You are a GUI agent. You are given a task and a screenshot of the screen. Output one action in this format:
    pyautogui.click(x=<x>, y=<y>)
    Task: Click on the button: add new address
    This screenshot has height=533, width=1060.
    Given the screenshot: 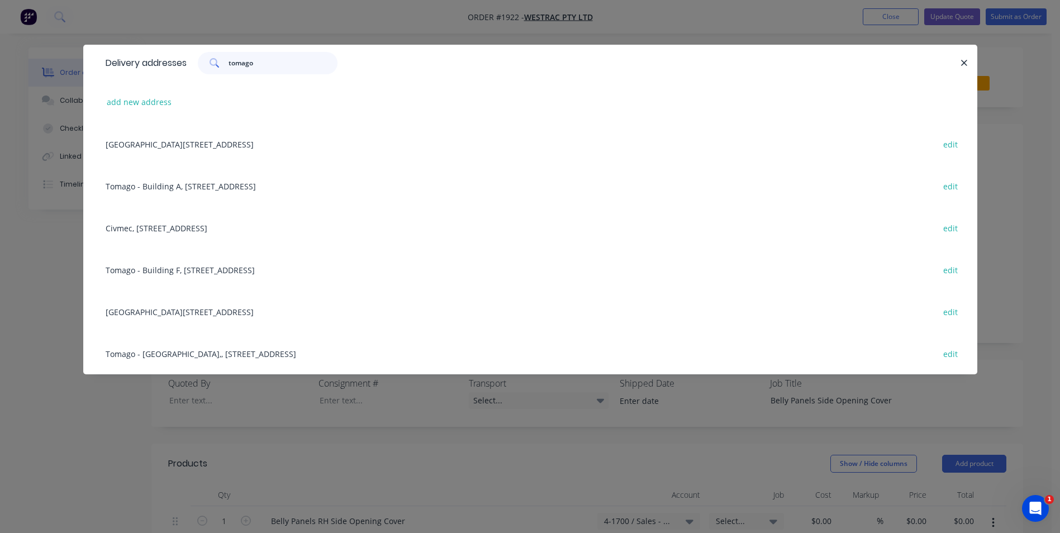 What is the action you would take?
    pyautogui.click(x=139, y=102)
    